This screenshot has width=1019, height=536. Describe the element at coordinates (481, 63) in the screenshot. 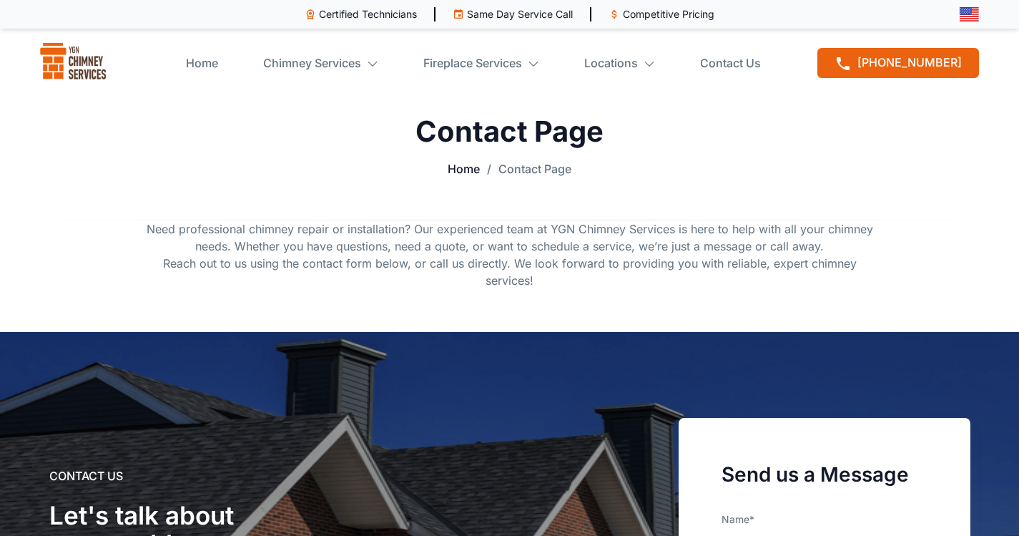

I see `a: Fireplace Services` at that location.